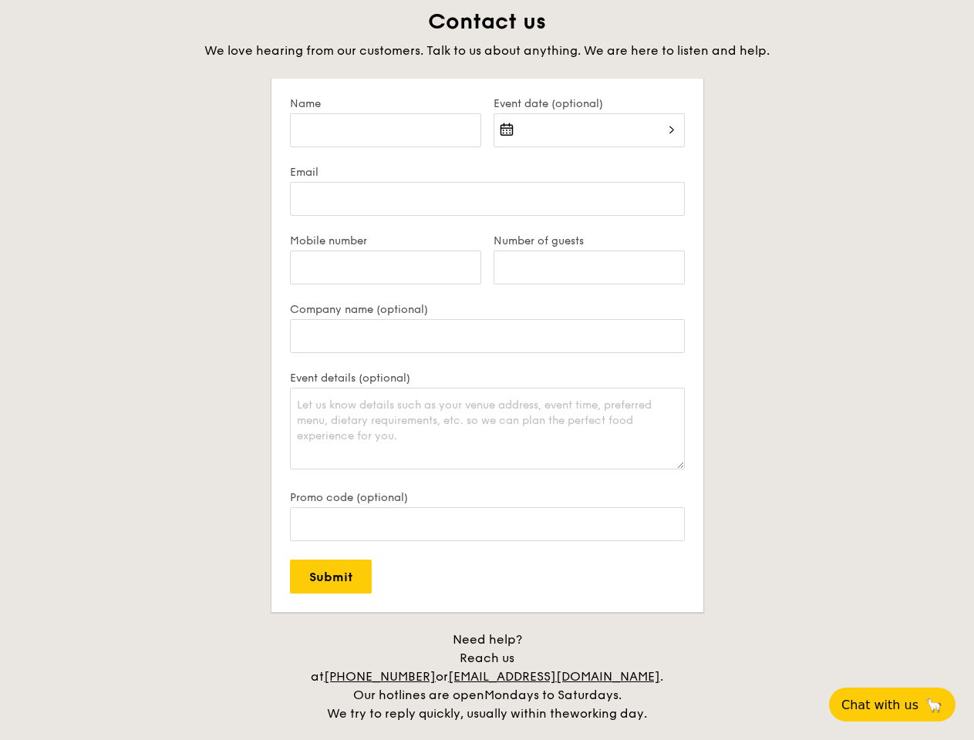 Image resolution: width=974 pixels, height=740 pixels. What do you see at coordinates (486, 50) in the screenshot?
I see `span: We love hearing from our customers. Talk to us about anything. We are here to listen and help.` at bounding box center [486, 50].